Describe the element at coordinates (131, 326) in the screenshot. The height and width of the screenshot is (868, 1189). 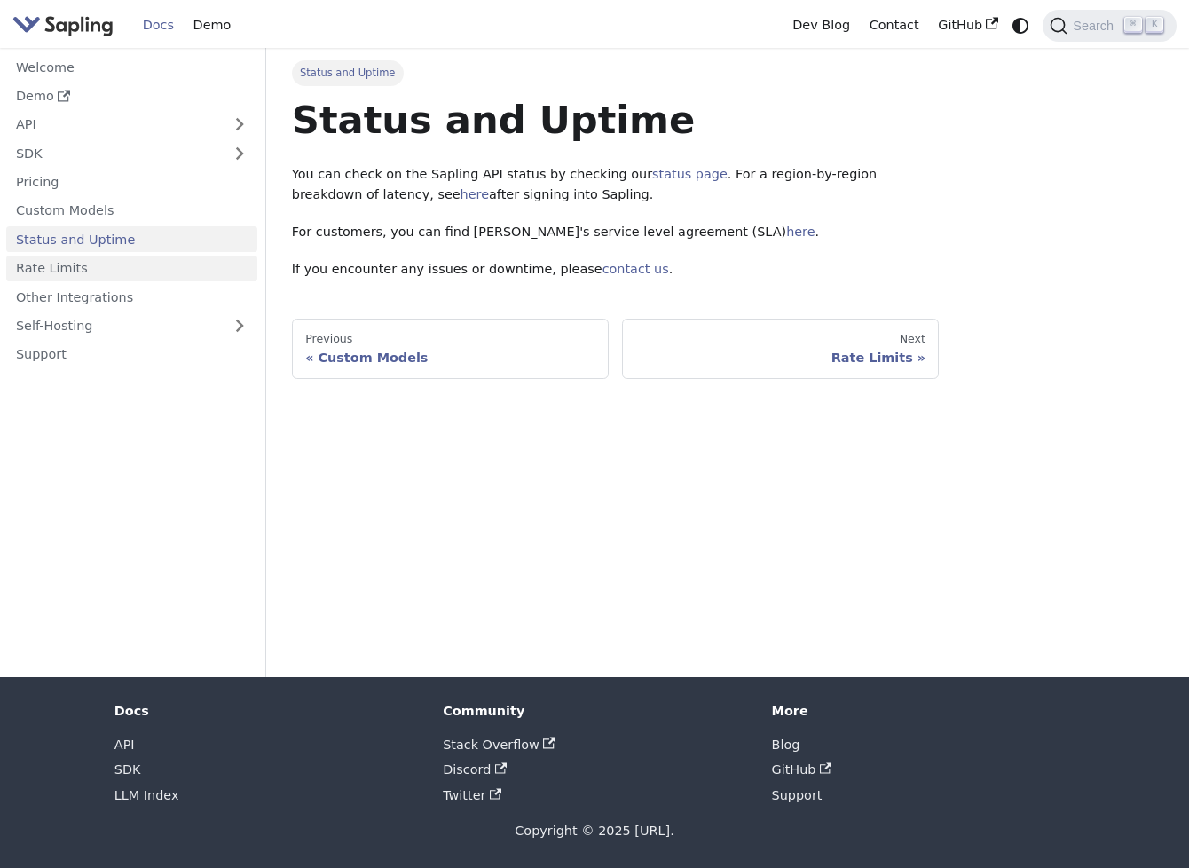
I see `a: Self-Hosting` at that location.